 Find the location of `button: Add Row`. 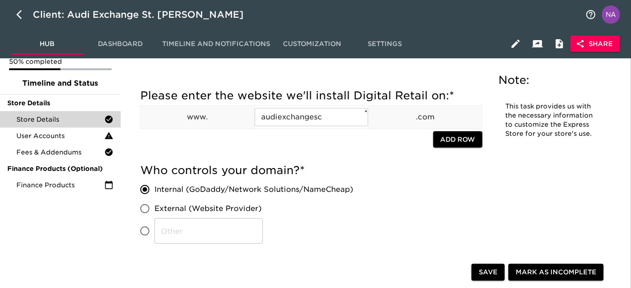

button: Add Row is located at coordinates (458, 139).